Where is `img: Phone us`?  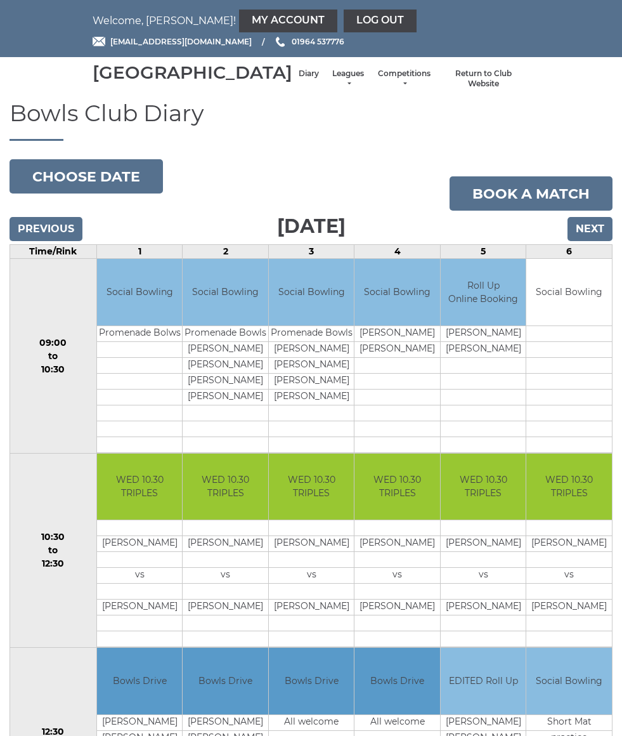
img: Phone us is located at coordinates (280, 42).